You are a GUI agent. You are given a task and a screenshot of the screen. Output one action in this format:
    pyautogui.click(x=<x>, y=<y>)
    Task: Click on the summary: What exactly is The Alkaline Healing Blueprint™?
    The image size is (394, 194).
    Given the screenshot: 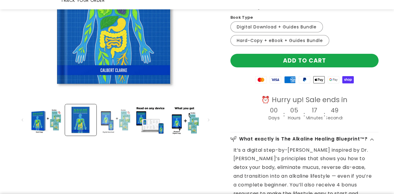 What is the action you would take?
    pyautogui.click(x=305, y=139)
    